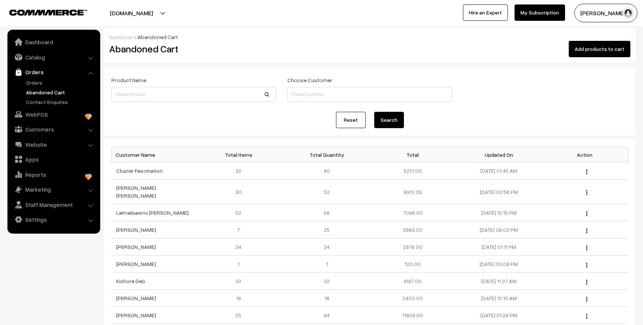 This screenshot has height=325, width=643. I want to click on td: 40, so click(327, 171).